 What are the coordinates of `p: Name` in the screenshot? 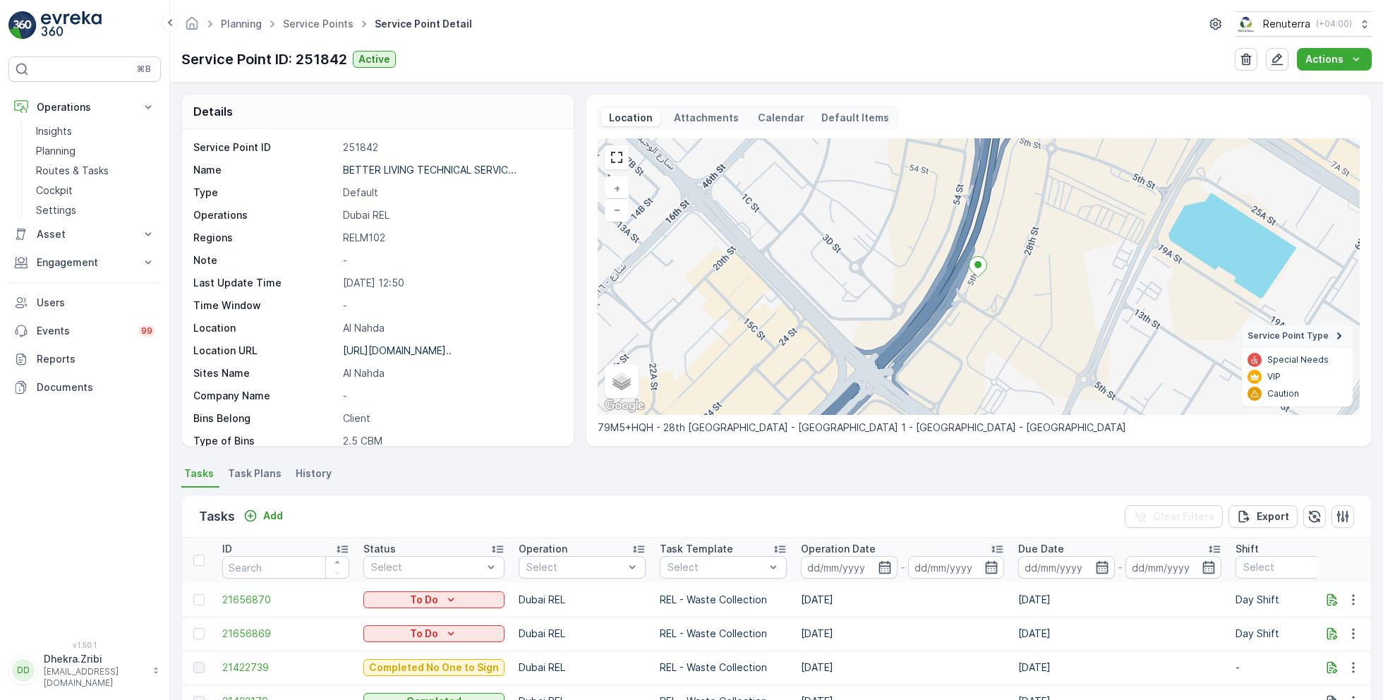 It's located at (265, 170).